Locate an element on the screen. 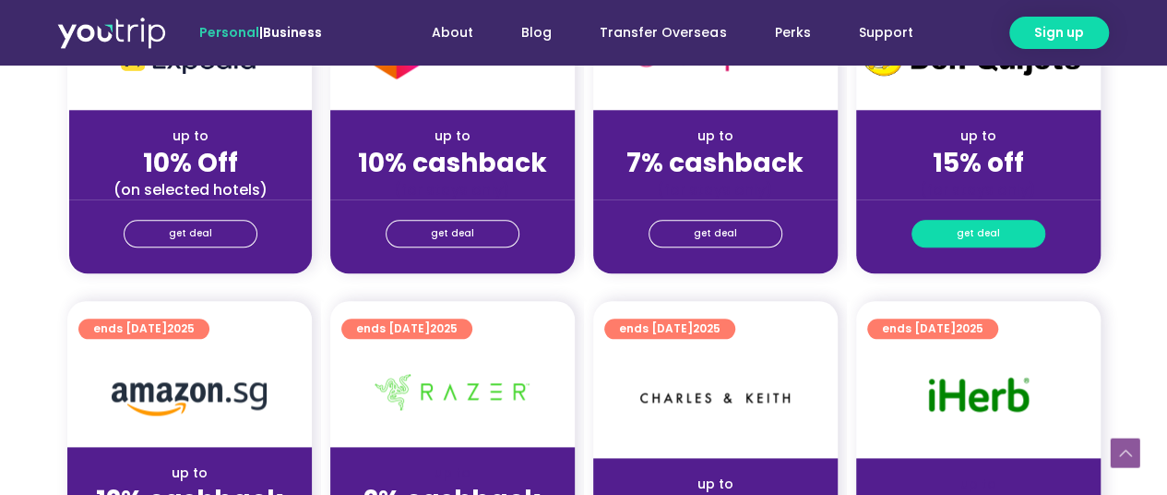  a: About is located at coordinates (452, 32).